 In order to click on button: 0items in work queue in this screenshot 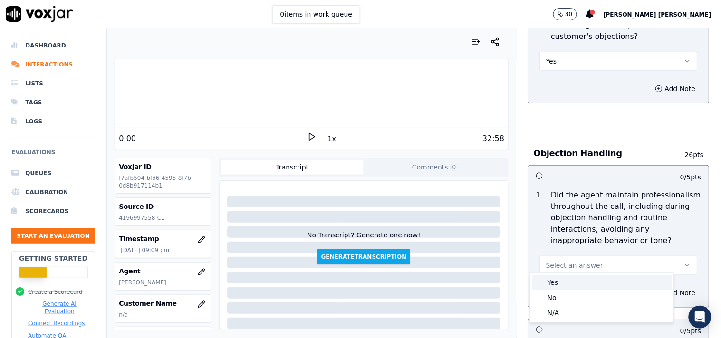, I will do `click(316, 14)`.